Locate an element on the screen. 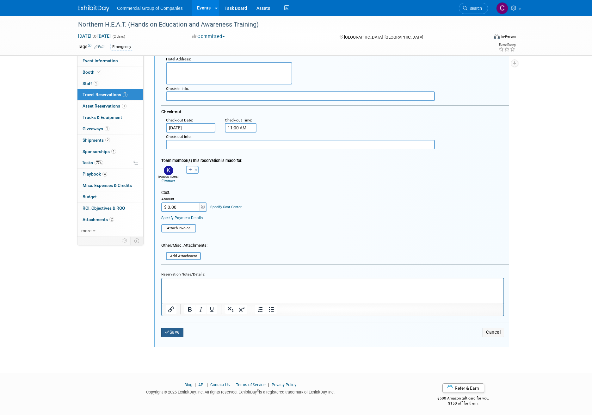  span: Asset Reservations is located at coordinates (104, 106).